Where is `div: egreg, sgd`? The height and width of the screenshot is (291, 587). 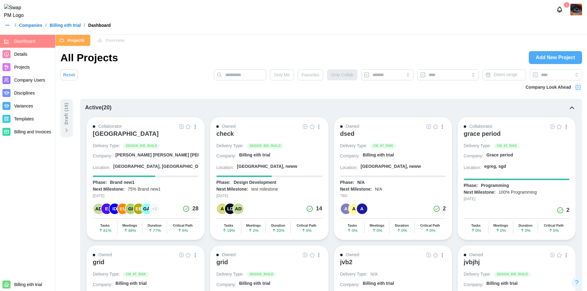 div: egreg, sgd is located at coordinates (495, 167).